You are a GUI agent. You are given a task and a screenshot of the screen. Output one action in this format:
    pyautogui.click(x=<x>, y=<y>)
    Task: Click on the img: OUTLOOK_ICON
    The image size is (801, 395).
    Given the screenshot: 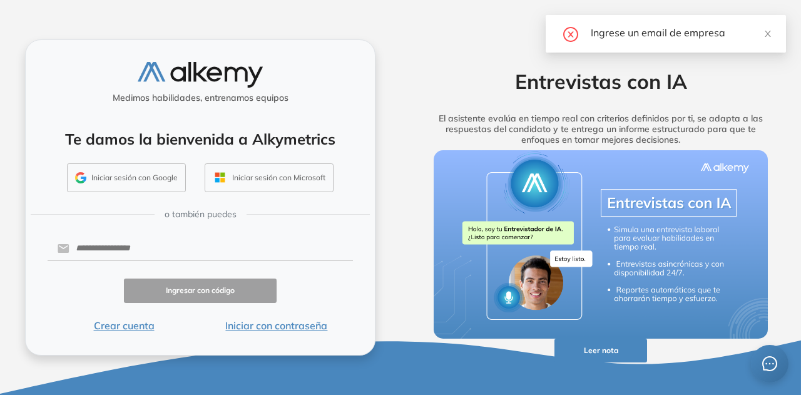 What is the action you would take?
    pyautogui.click(x=220, y=177)
    